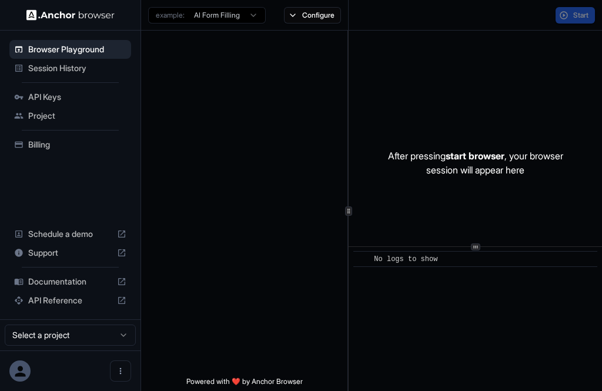 The width and height of the screenshot is (602, 391). I want to click on span: Documentation, so click(70, 282).